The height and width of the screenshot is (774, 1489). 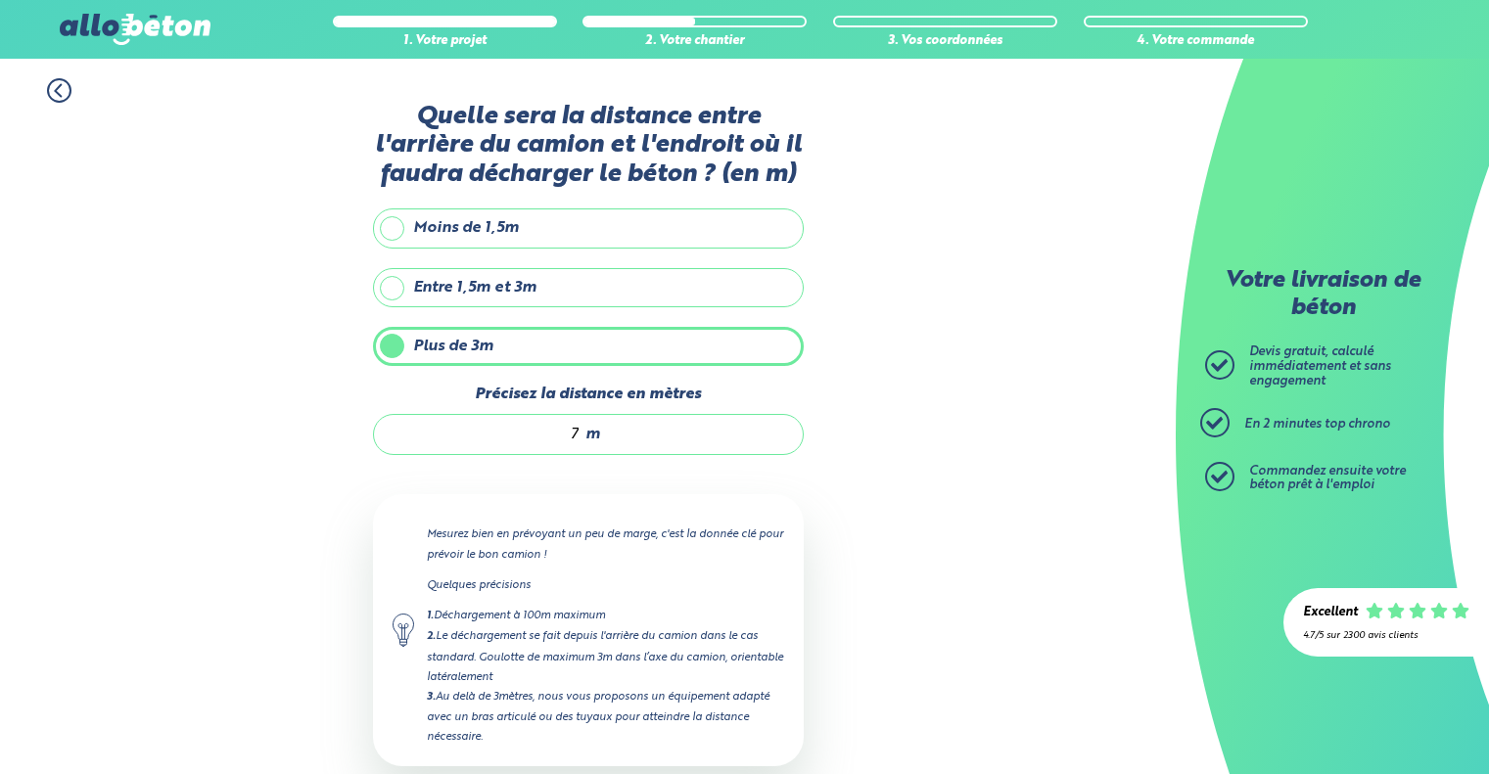 What do you see at coordinates (1195, 41) in the screenshot?
I see `div: 4. Votre commande` at bounding box center [1195, 41].